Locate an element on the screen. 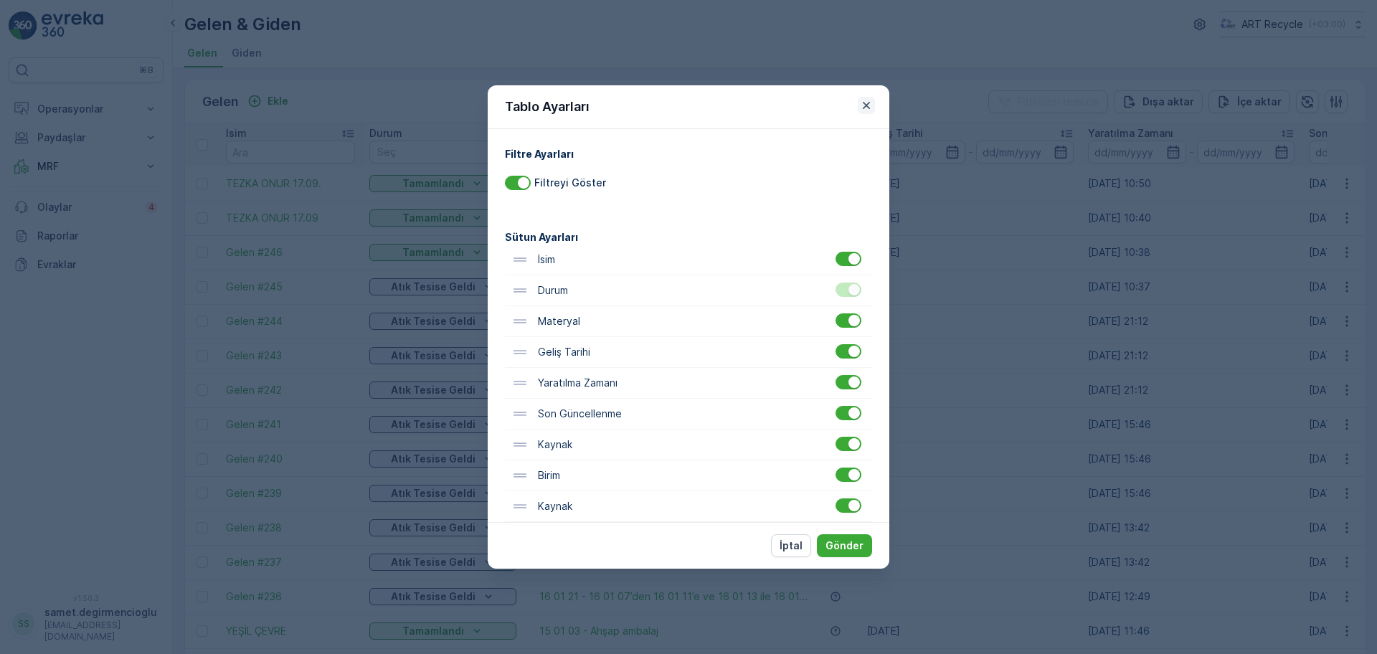 This screenshot has width=1377, height=654. p: İptal is located at coordinates (791, 546).